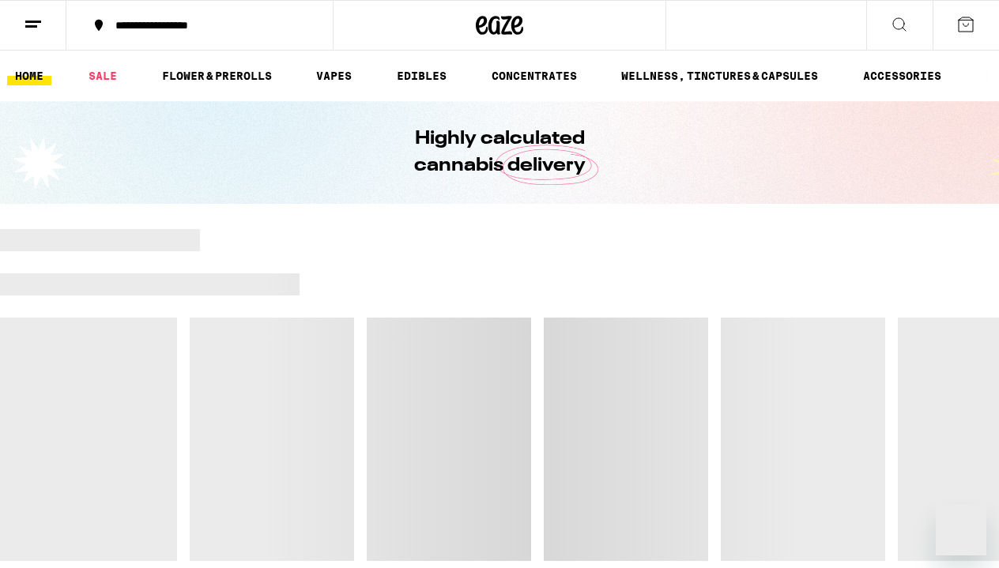 This screenshot has width=999, height=568. What do you see at coordinates (29, 76) in the screenshot?
I see `a: HOME` at bounding box center [29, 76].